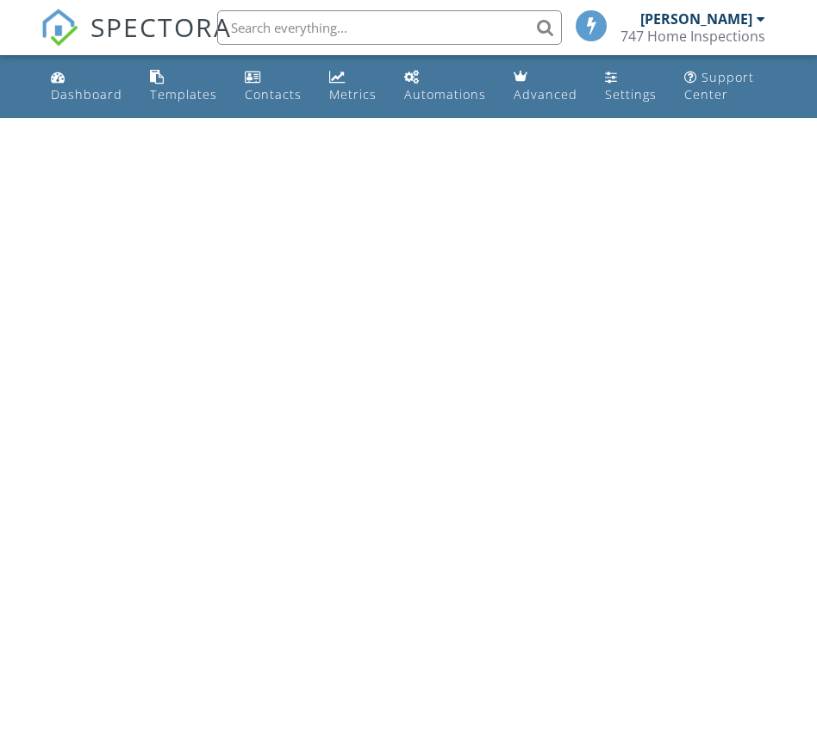 The width and height of the screenshot is (817, 753). I want to click on a: Contacts, so click(273, 86).